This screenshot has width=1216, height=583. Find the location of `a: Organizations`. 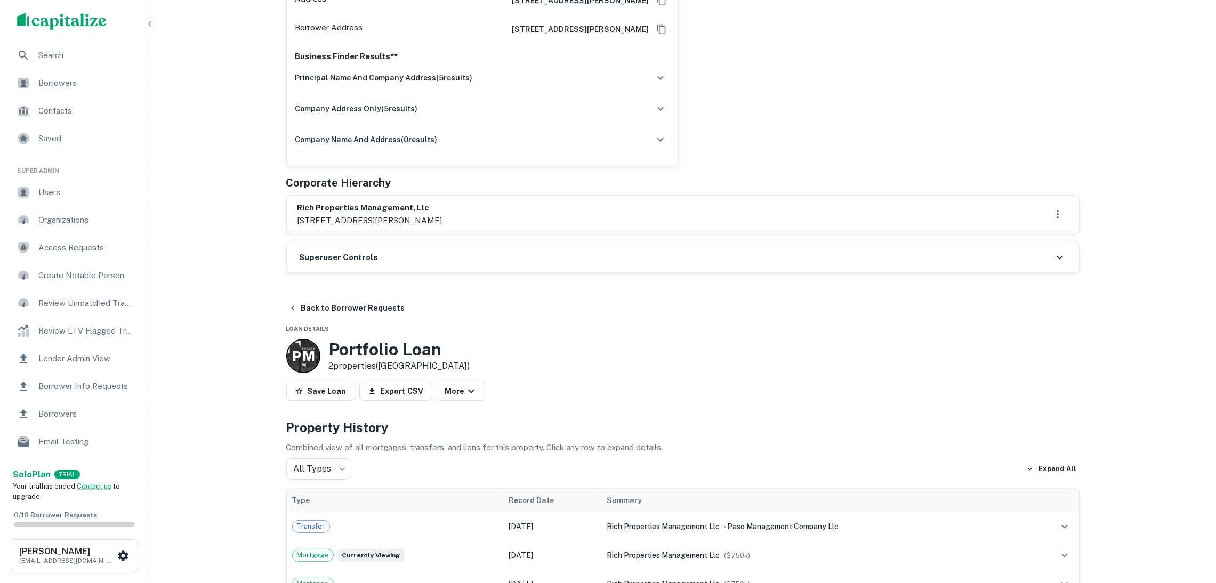

a: Organizations is located at coordinates (74, 220).